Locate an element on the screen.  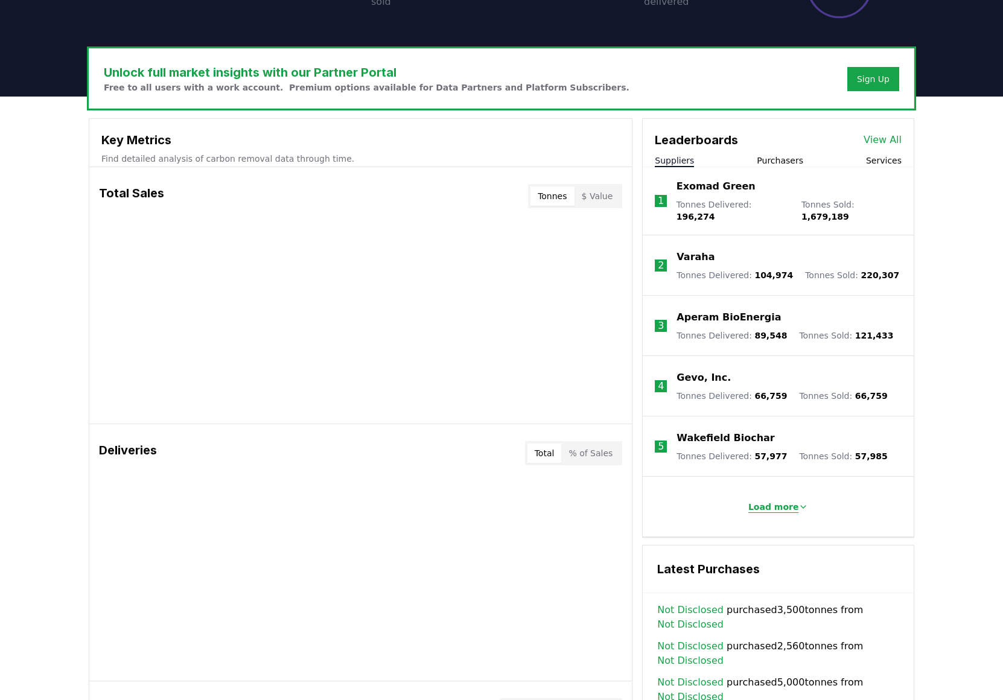
span: 220,307 is located at coordinates (880, 275).